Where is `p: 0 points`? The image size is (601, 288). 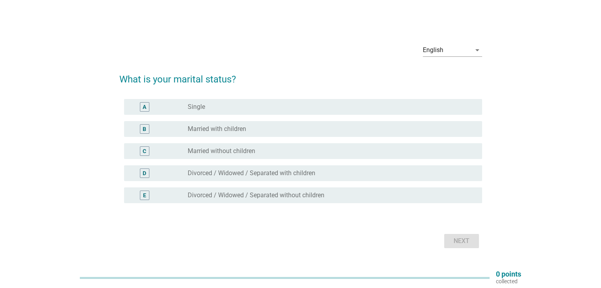
p: 0 points is located at coordinates (508, 275).